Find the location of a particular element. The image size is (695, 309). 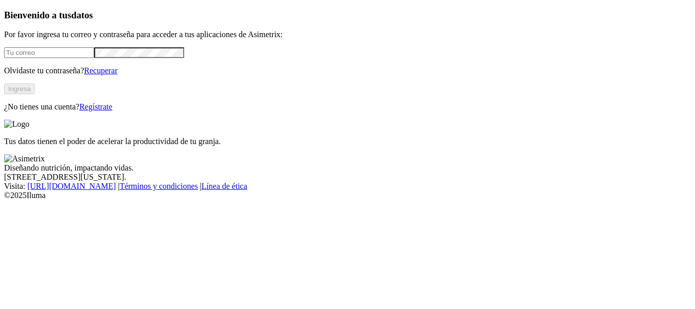

div: Diseñando nutrición, impactando vidas. is located at coordinates (347, 168).